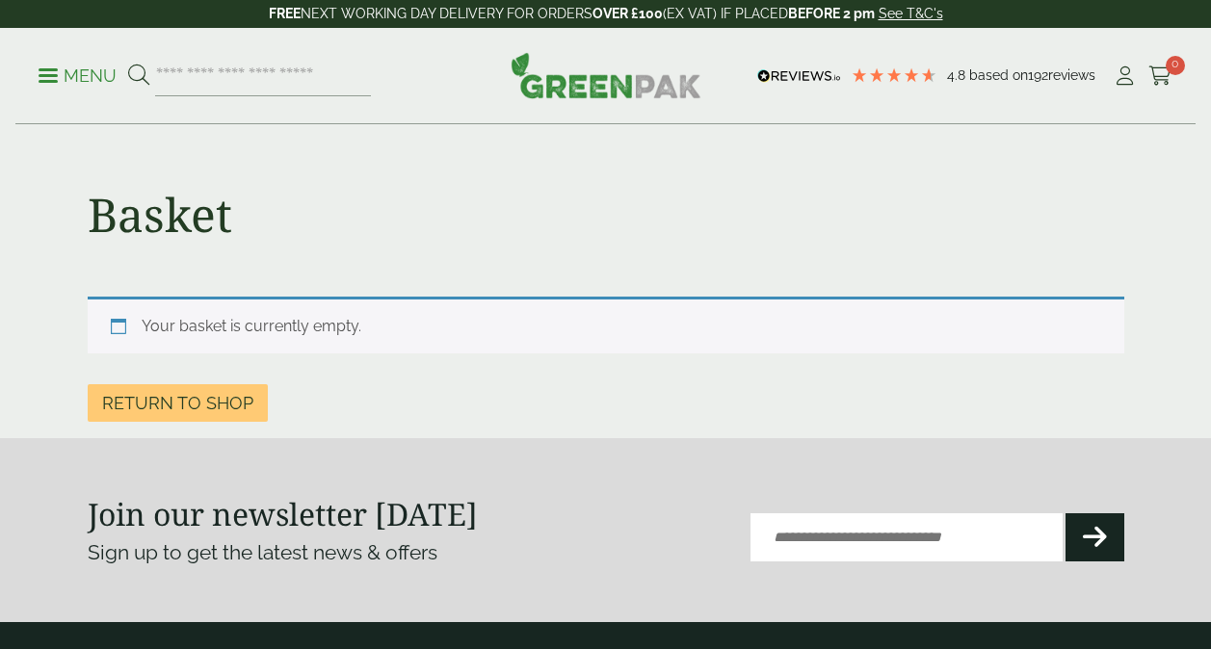 The height and width of the screenshot is (649, 1211). What do you see at coordinates (606, 325) in the screenshot?
I see `div: Your basket is currently empty.` at bounding box center [606, 325].